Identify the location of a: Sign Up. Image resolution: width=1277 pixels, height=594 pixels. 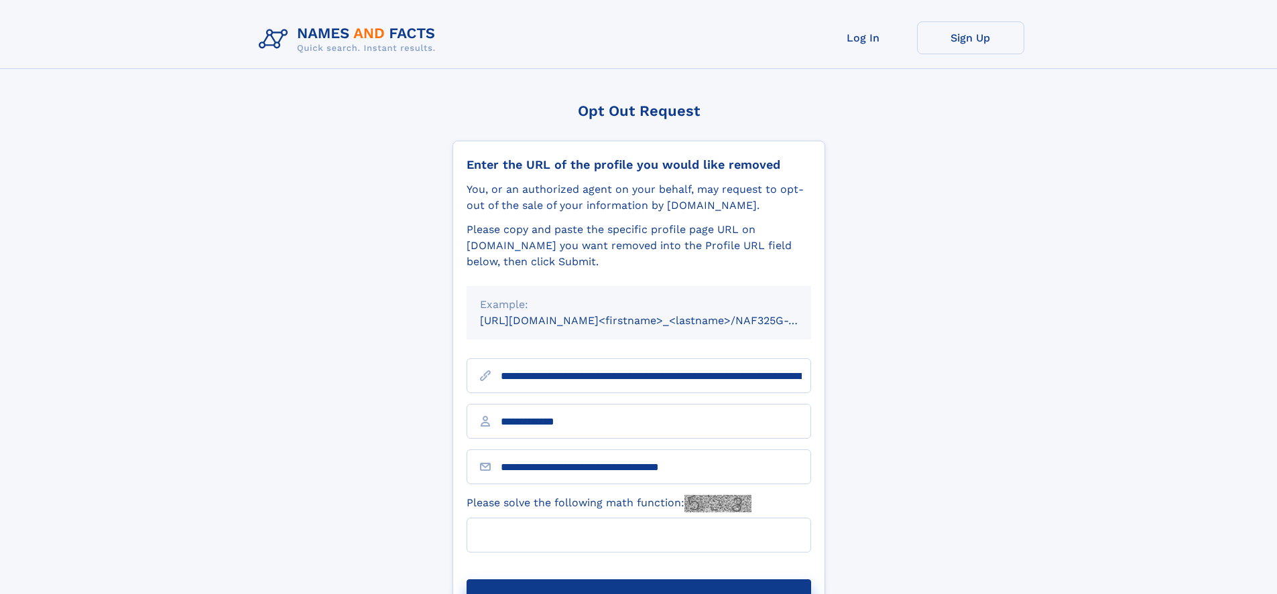
(970, 38).